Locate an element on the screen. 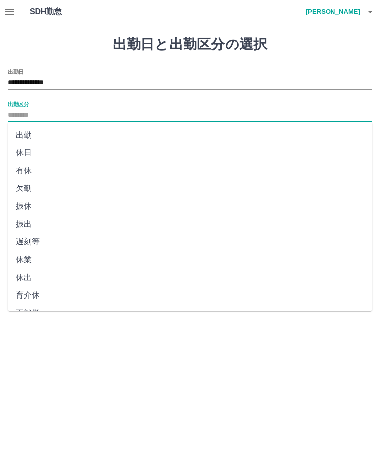 The width and height of the screenshot is (380, 472). li: 振休 is located at coordinates (190, 206).